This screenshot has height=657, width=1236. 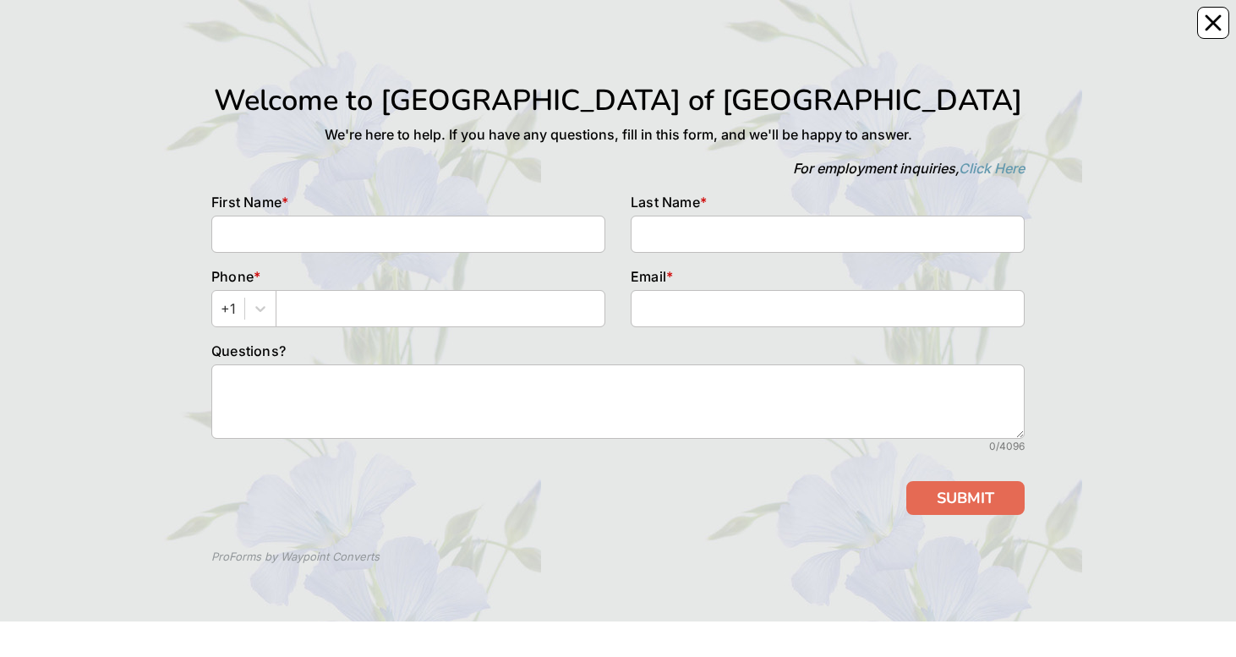 What do you see at coordinates (665, 202) in the screenshot?
I see `span: Last Name` at bounding box center [665, 202].